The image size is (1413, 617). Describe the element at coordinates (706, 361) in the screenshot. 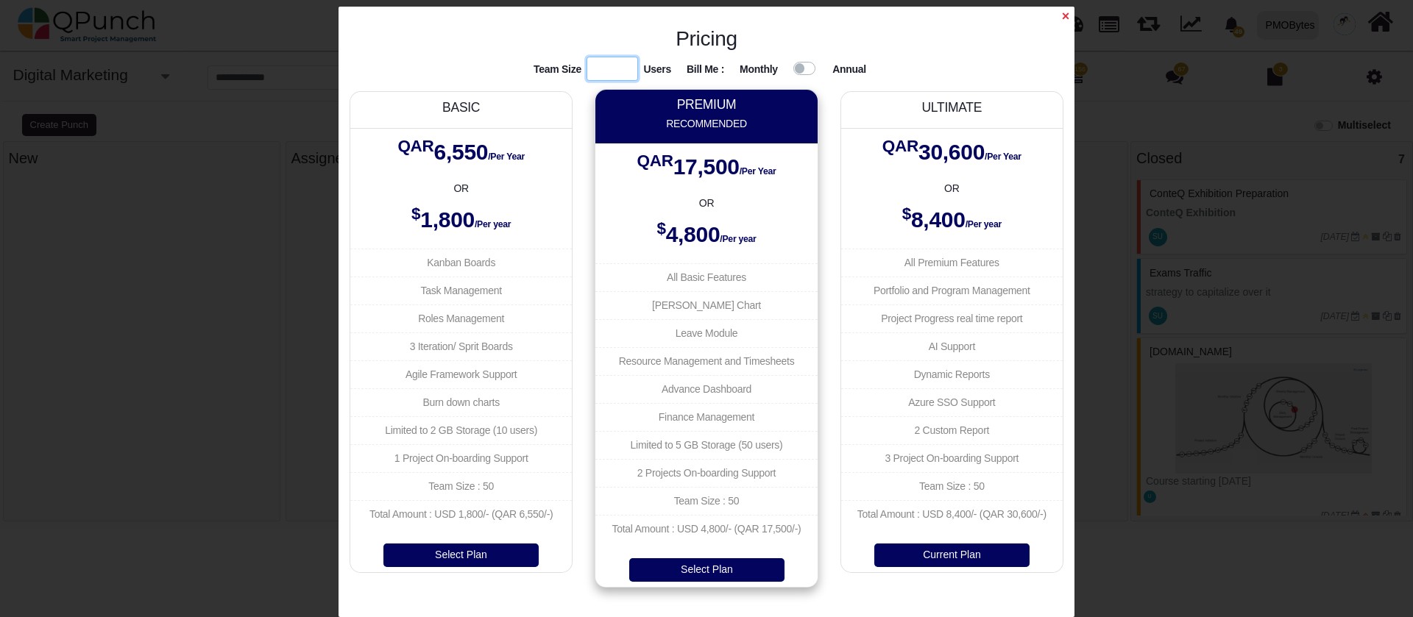

I see `li: Resource Management and Timesheets` at that location.